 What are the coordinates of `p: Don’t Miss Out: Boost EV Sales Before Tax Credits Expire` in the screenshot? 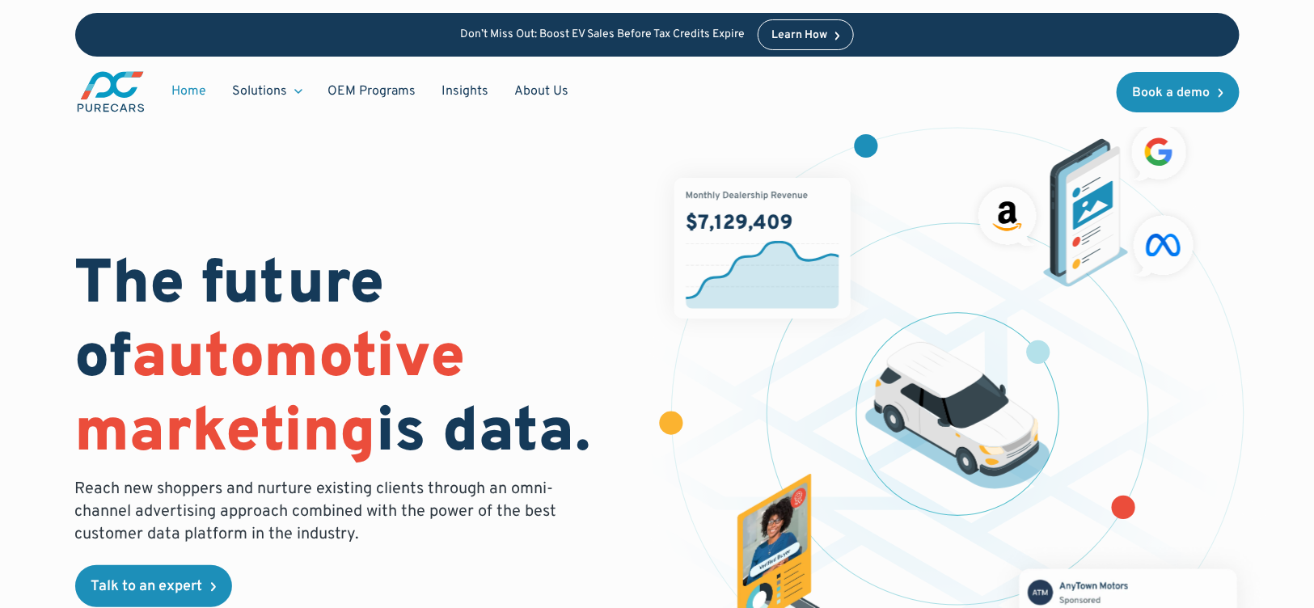 It's located at (603, 35).